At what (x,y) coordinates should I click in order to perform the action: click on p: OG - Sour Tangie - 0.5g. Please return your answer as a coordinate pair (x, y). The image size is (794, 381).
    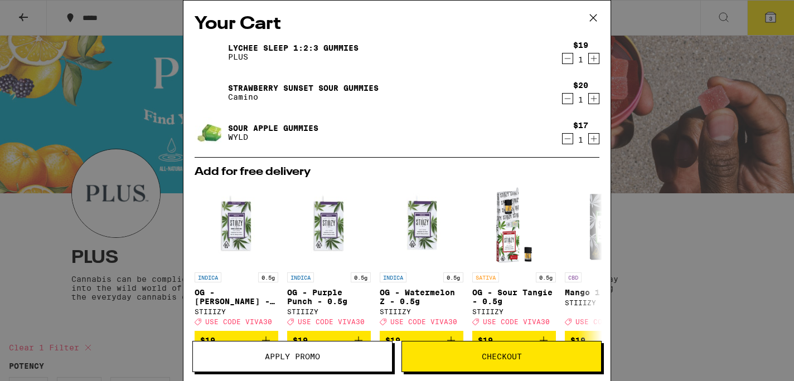
    Looking at the image, I should click on (514, 297).